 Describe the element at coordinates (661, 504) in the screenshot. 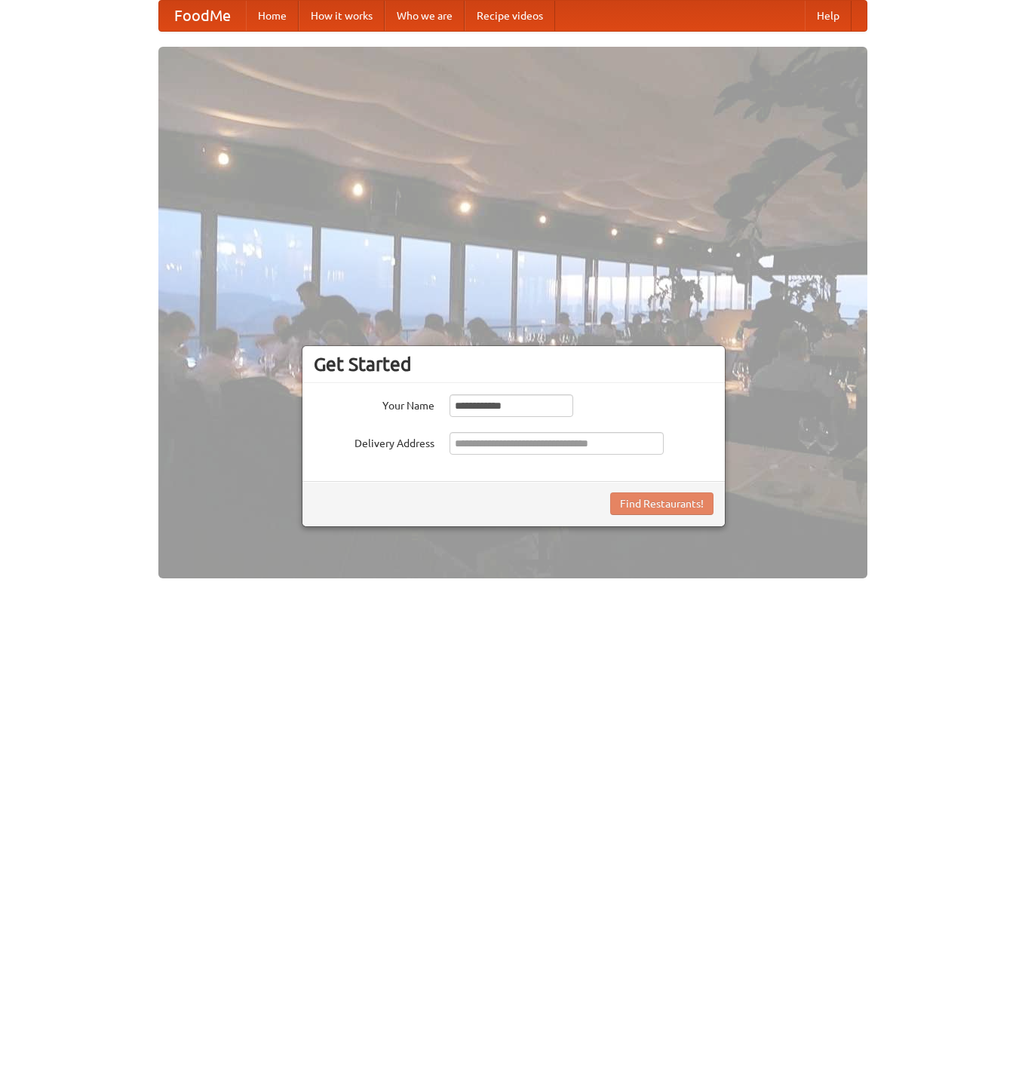

I see `button: Find Restaurants!` at that location.